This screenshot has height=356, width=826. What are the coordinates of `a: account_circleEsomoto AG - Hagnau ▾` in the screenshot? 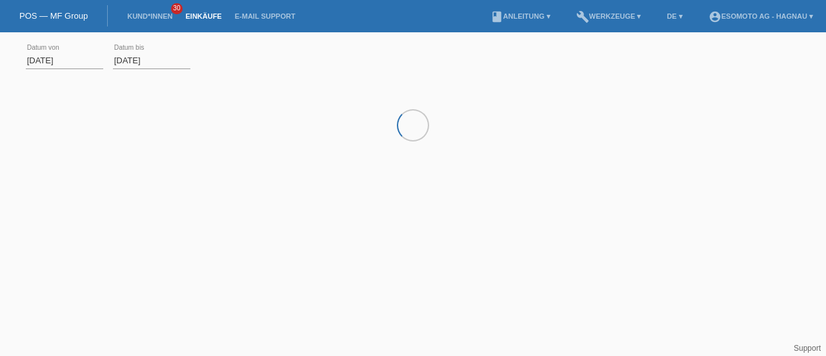 It's located at (761, 16).